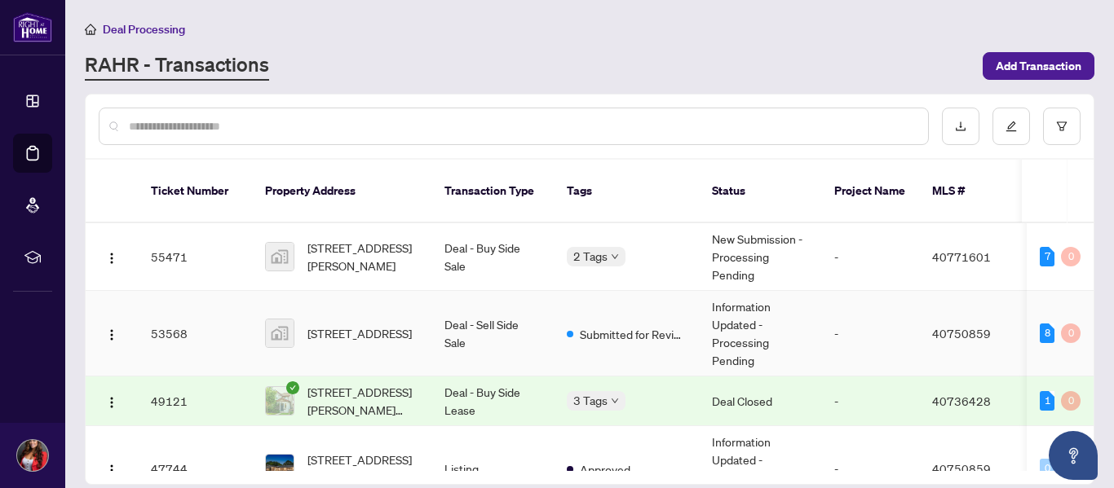 The width and height of the screenshot is (1114, 488). Describe the element at coordinates (1047, 257) in the screenshot. I see `div: 7` at that location.